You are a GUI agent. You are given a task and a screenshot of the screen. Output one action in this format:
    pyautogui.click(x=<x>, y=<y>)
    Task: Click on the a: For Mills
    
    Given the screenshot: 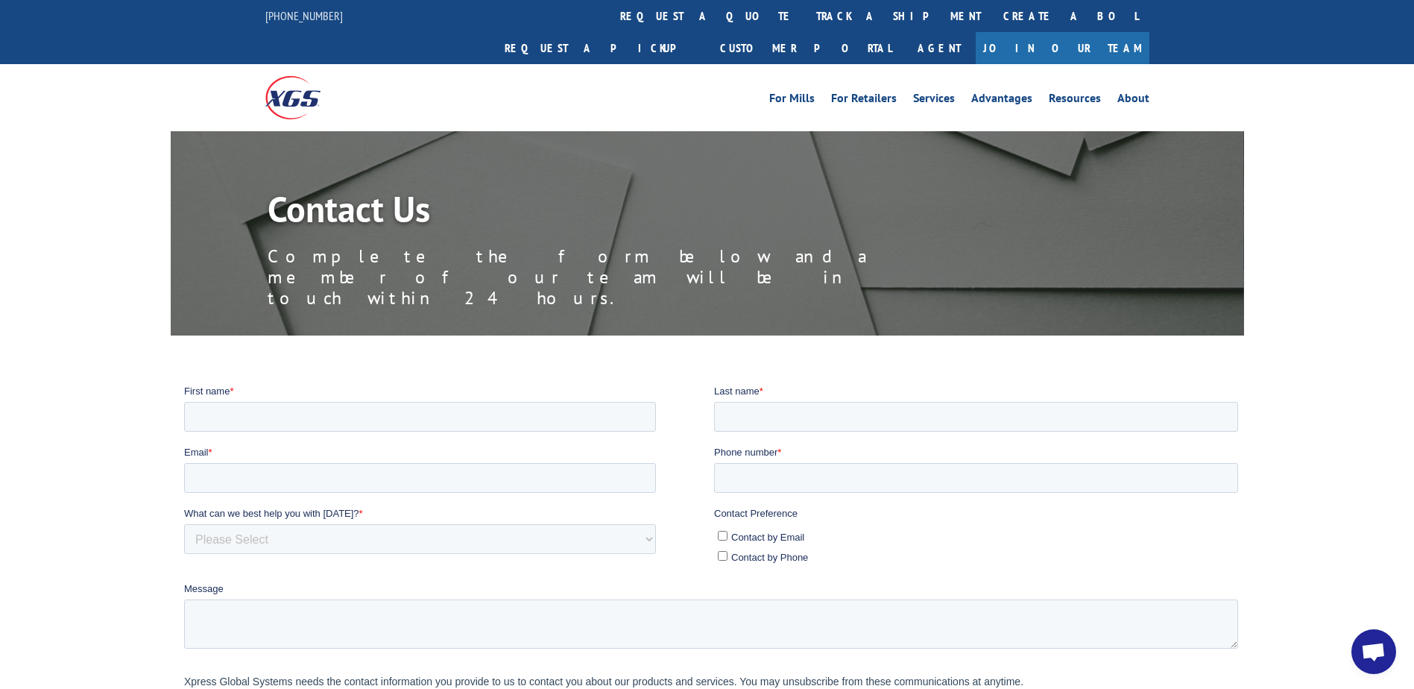 What is the action you would take?
    pyautogui.click(x=792, y=101)
    